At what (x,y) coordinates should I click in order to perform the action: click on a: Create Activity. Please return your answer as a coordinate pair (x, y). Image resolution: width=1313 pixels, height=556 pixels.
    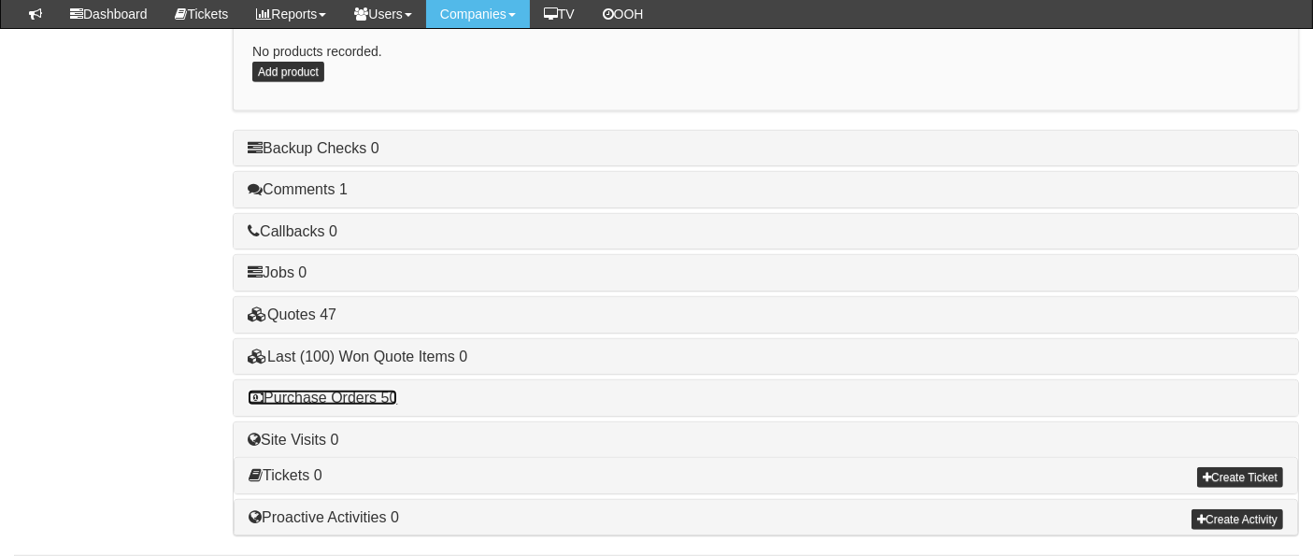
    Looking at the image, I should click on (1237, 519).